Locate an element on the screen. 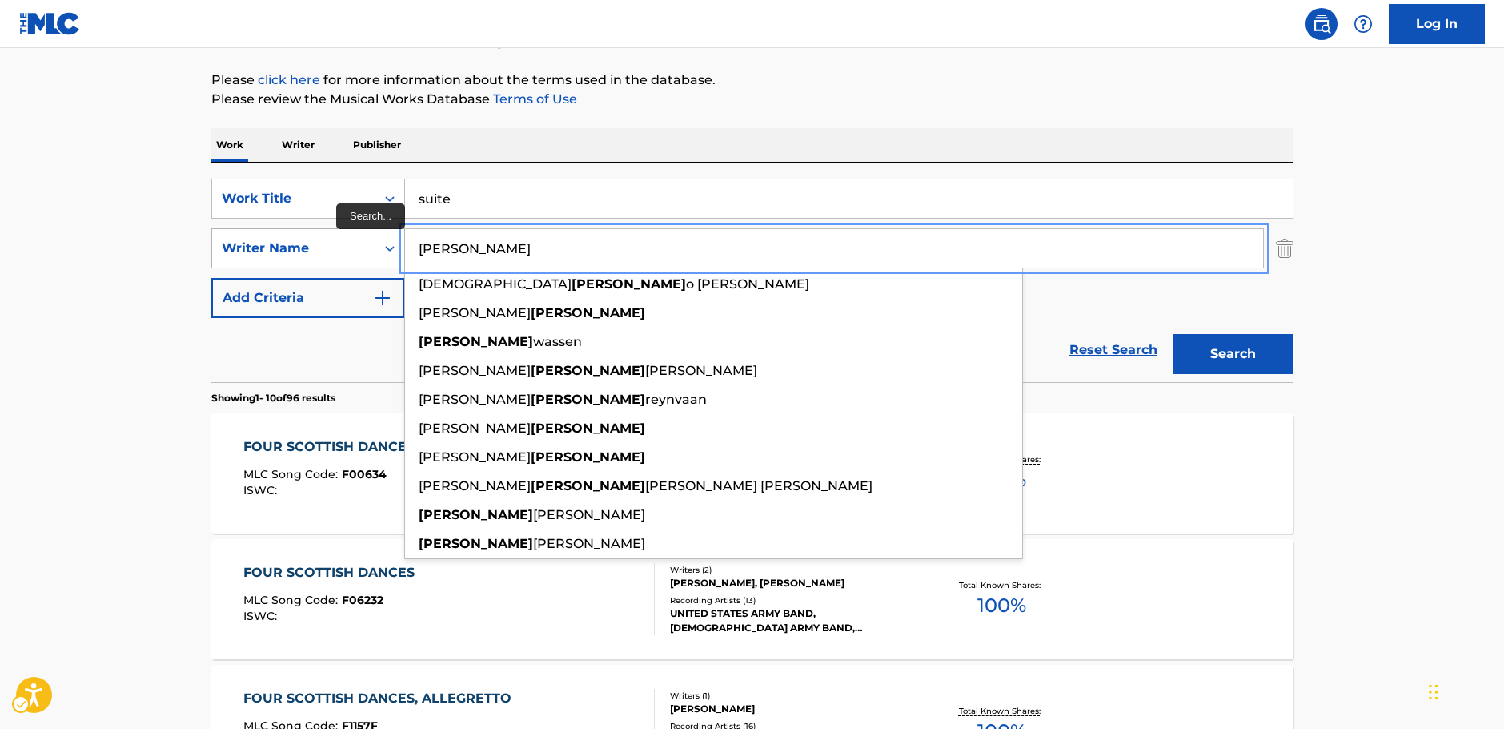 Image resolution: width=1504 pixels, height=729 pixels. img: 9d2ae6d4665cec9f34b9.svg is located at coordinates (383, 298).